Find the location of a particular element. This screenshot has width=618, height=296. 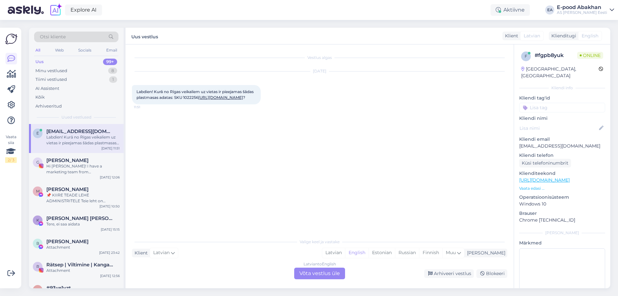

p: Vaata edasi ... is located at coordinates (562, 188).